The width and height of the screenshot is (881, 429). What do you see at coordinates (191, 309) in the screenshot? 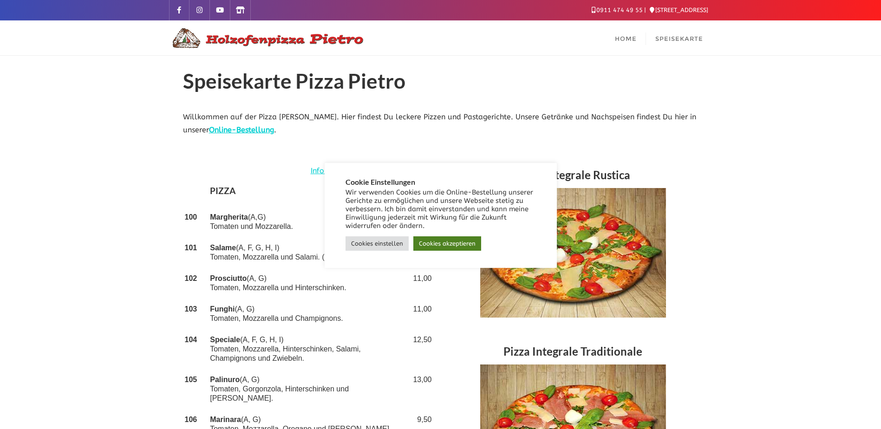
I see `strong: 103` at bounding box center [191, 309].